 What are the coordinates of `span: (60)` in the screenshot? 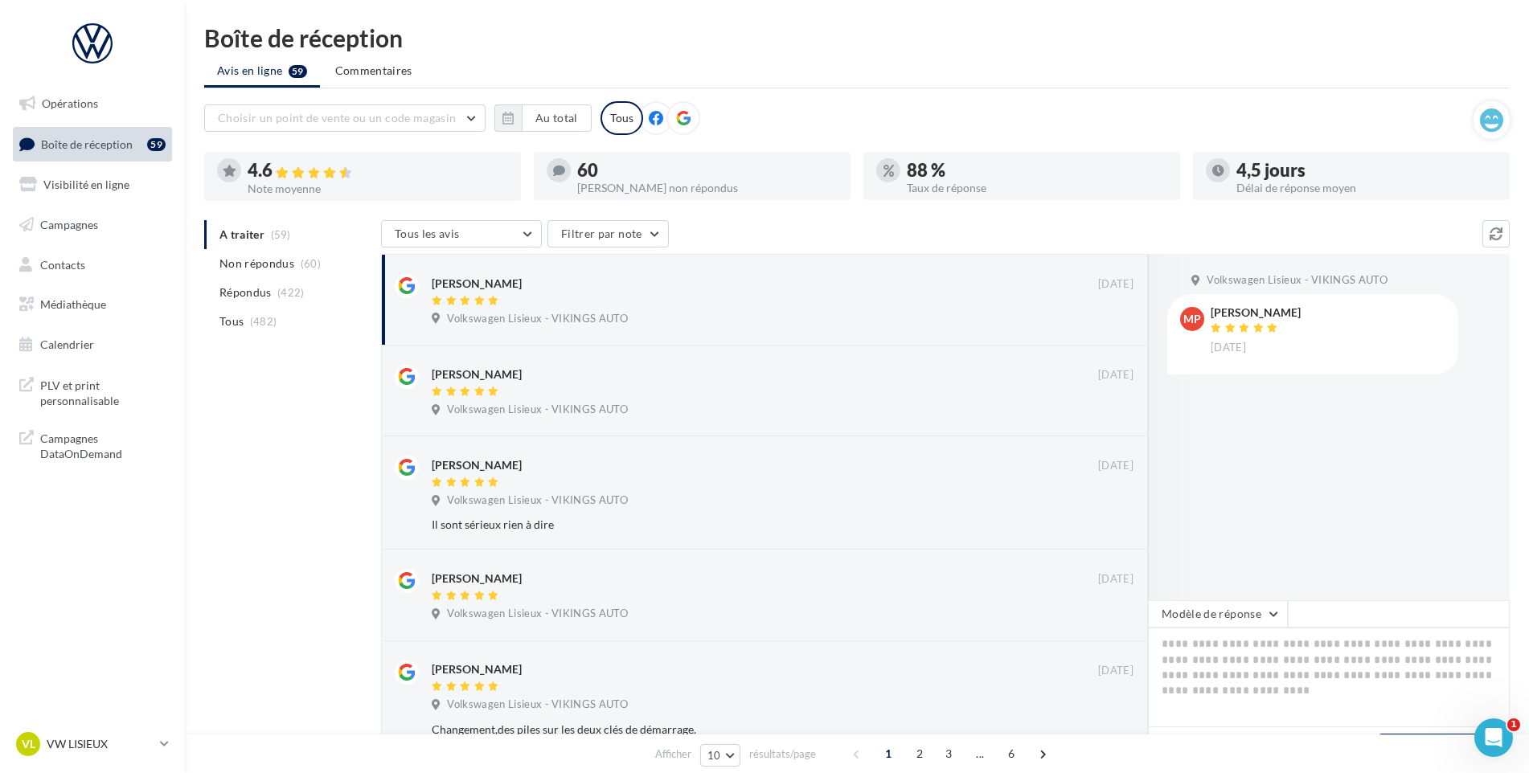 It's located at (310, 264).